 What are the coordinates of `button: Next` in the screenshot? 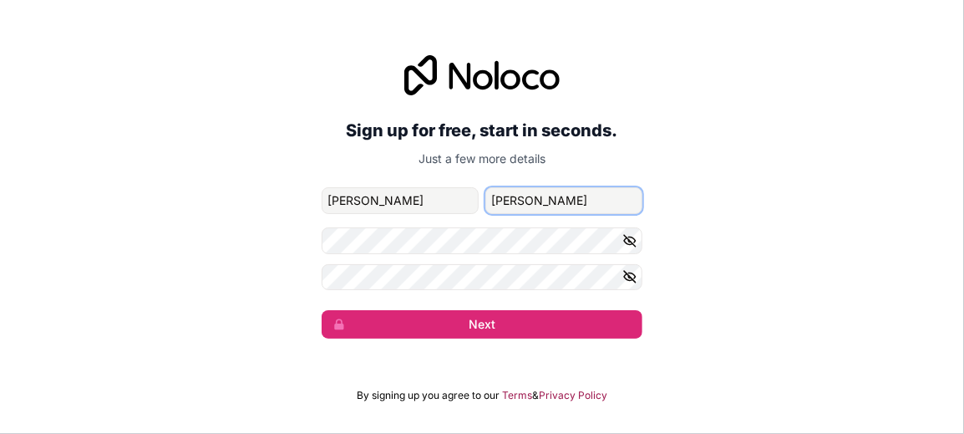 It's located at (482, 324).